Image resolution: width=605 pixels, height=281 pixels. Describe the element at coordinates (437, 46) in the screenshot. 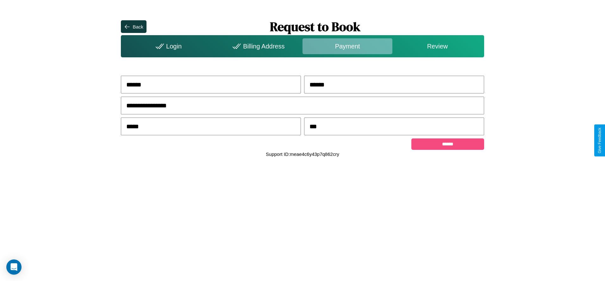

I see `div: Review` at that location.